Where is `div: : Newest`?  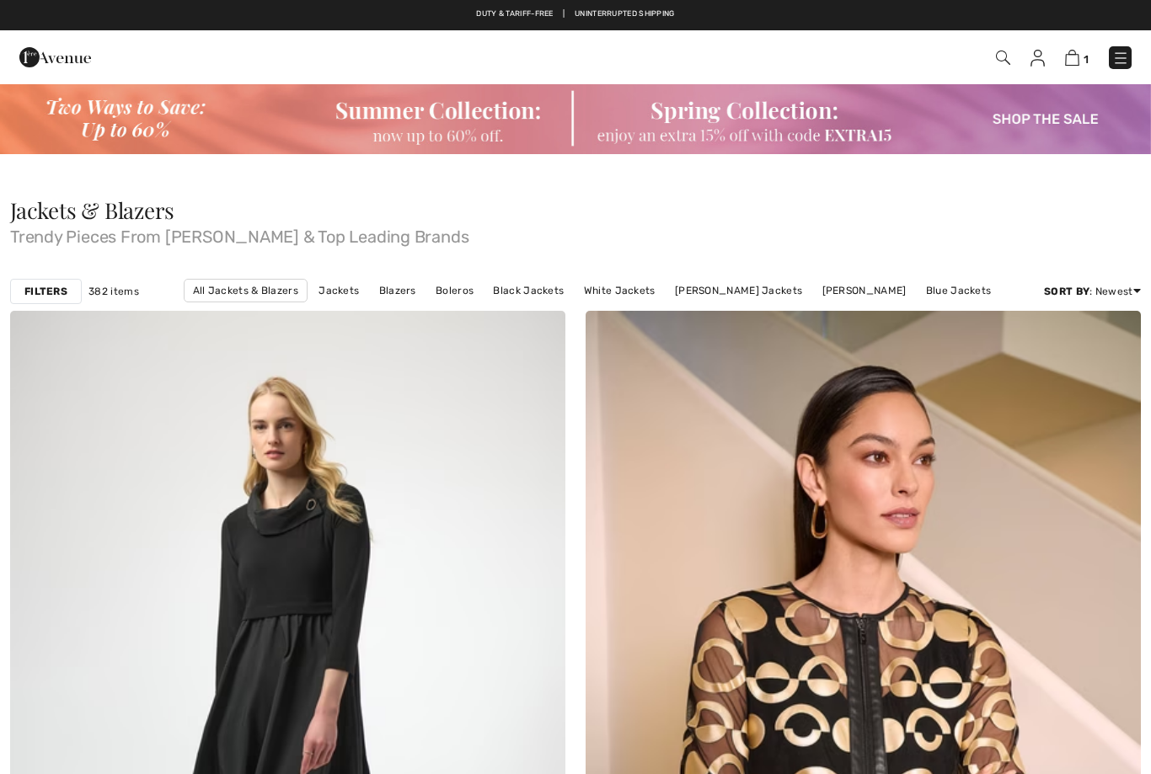
div: : Newest is located at coordinates (1092, 291).